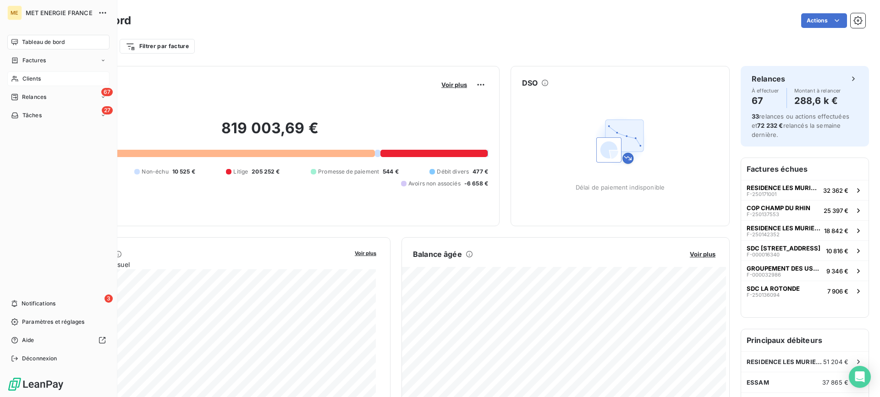 This screenshot has width=880, height=397. What do you see at coordinates (476, 184) in the screenshot?
I see `span: -6 658 €` at bounding box center [476, 184].